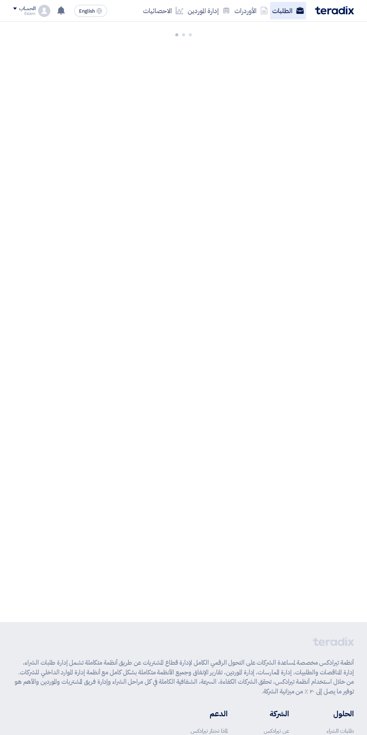  Describe the element at coordinates (340, 731) in the screenshot. I see `a: طلبات الشراء` at that location.